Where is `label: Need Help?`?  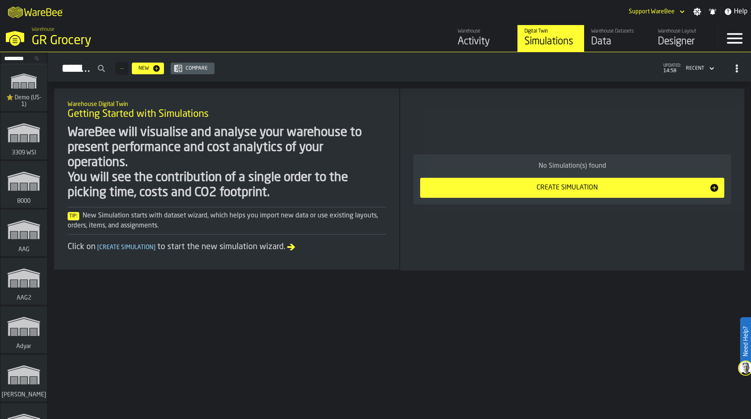
label: Need Help? is located at coordinates (746, 341).